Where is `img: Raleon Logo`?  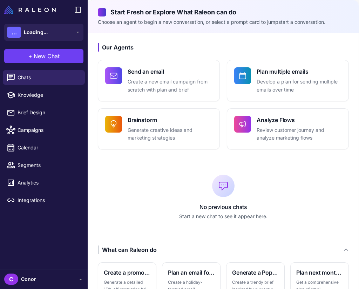 img: Raleon Logo is located at coordinates (30, 10).